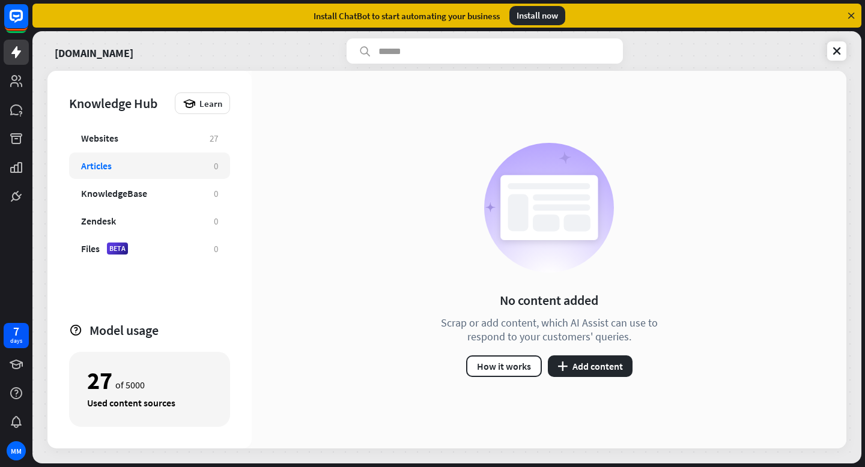  I want to click on div: of 5000, so click(150, 381).